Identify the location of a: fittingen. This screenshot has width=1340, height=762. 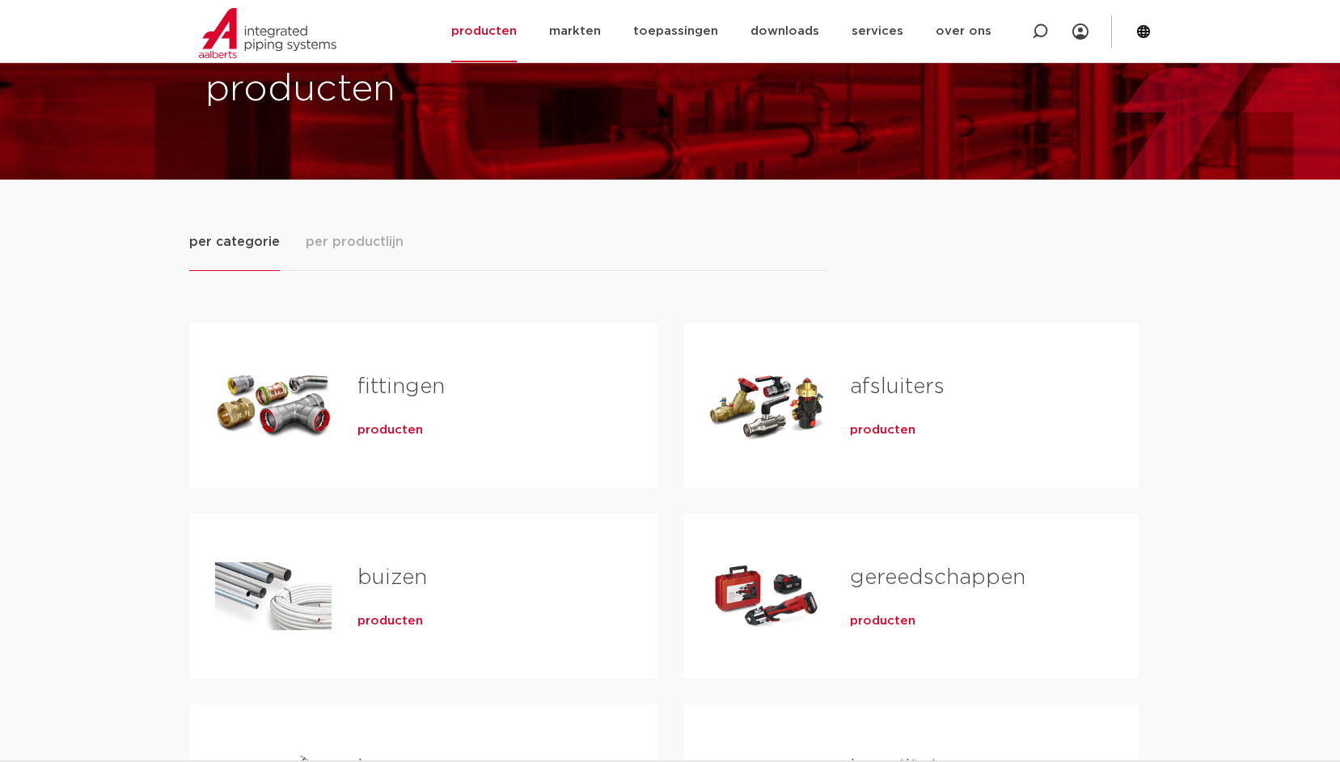
(401, 387).